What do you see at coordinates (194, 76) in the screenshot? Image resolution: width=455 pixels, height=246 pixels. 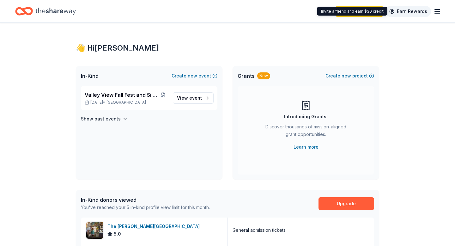 I see `button: Createnewevent` at bounding box center [194, 76].